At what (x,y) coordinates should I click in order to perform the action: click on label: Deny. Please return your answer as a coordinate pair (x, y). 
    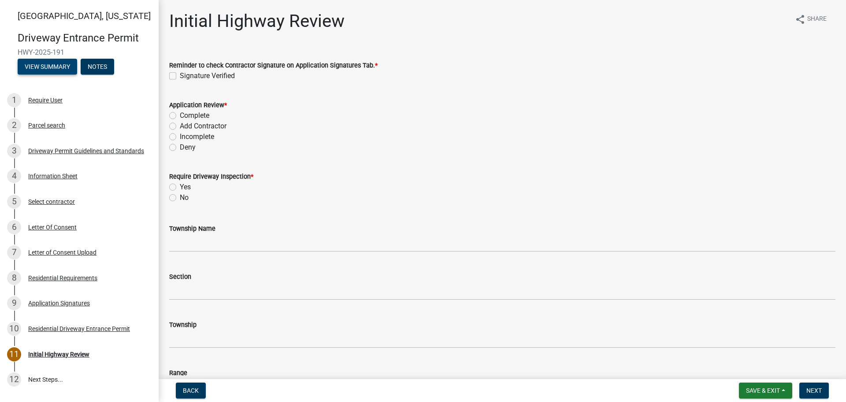
    Looking at the image, I should click on (188, 147).